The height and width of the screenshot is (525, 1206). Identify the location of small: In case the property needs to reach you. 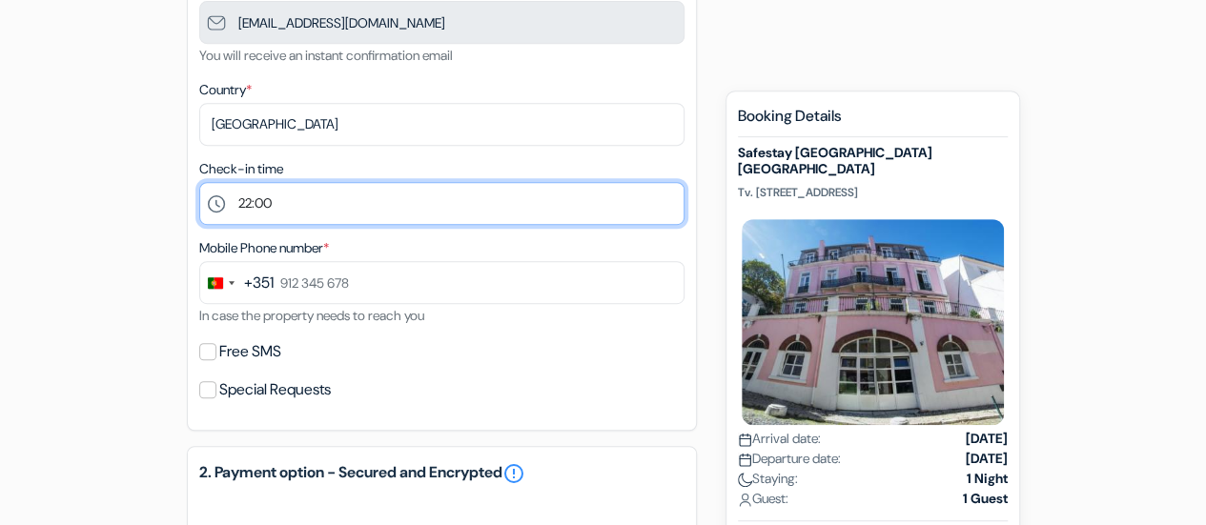
(312, 316).